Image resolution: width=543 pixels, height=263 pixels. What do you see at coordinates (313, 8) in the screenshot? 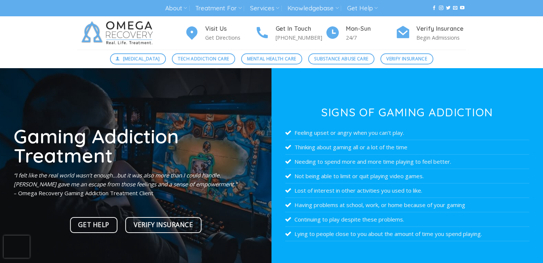
I see `a: Knowledgebase` at bounding box center [313, 8].